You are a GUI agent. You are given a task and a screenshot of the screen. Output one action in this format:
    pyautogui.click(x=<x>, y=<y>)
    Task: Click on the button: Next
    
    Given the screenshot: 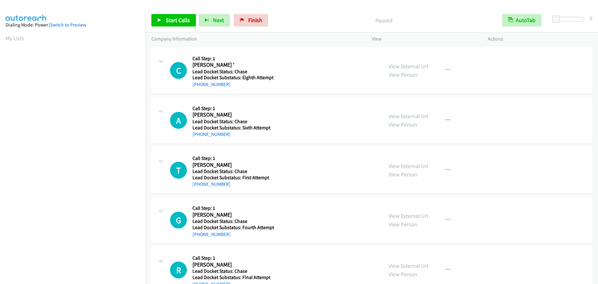 What is the action you would take?
    pyautogui.click(x=214, y=20)
    